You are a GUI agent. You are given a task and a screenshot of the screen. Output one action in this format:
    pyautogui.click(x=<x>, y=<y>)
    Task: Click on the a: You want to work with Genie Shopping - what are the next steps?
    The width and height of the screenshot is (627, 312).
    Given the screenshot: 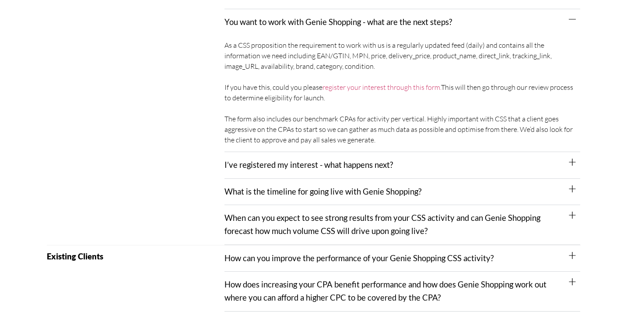 What is the action you would take?
    pyautogui.click(x=338, y=22)
    